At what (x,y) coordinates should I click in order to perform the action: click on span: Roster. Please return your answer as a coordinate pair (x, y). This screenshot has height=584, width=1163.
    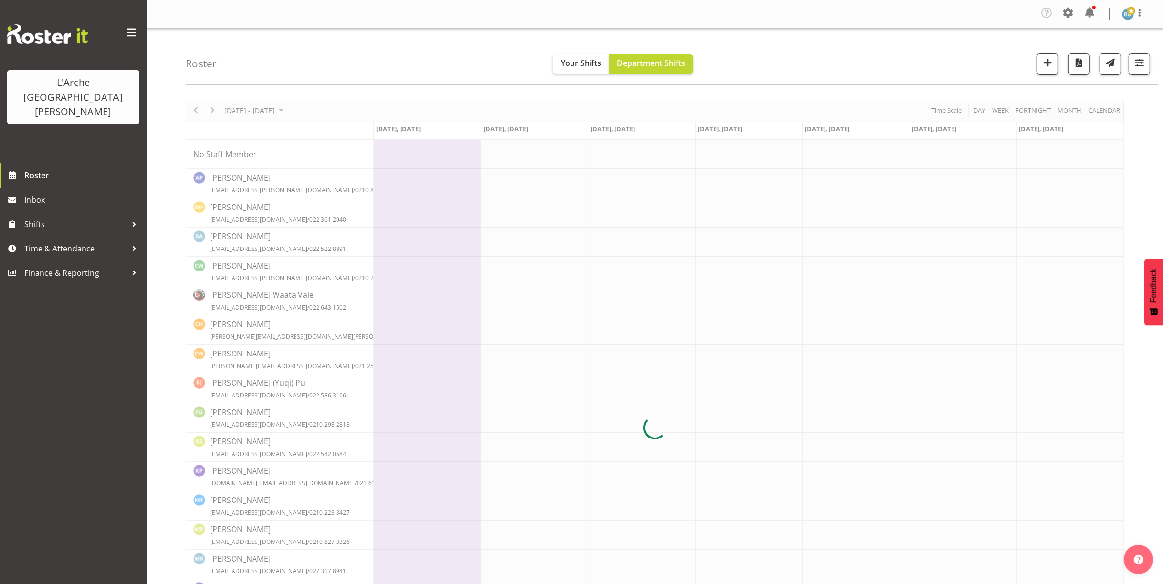
    Looking at the image, I should click on (83, 175).